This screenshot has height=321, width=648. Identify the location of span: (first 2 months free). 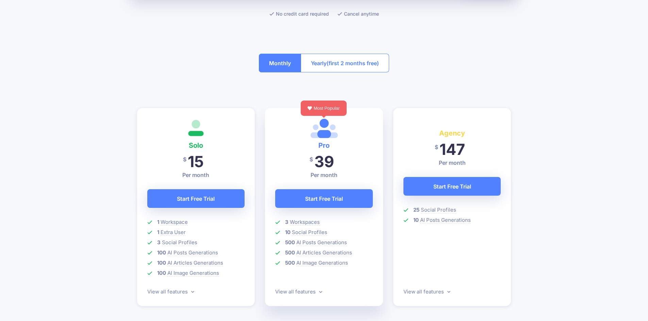
(353, 63).